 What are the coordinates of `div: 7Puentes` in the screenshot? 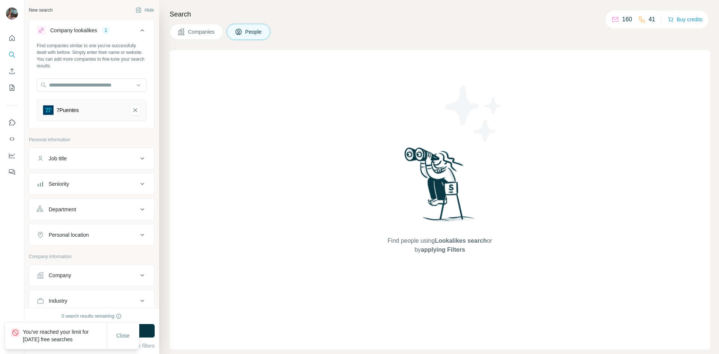 It's located at (67, 110).